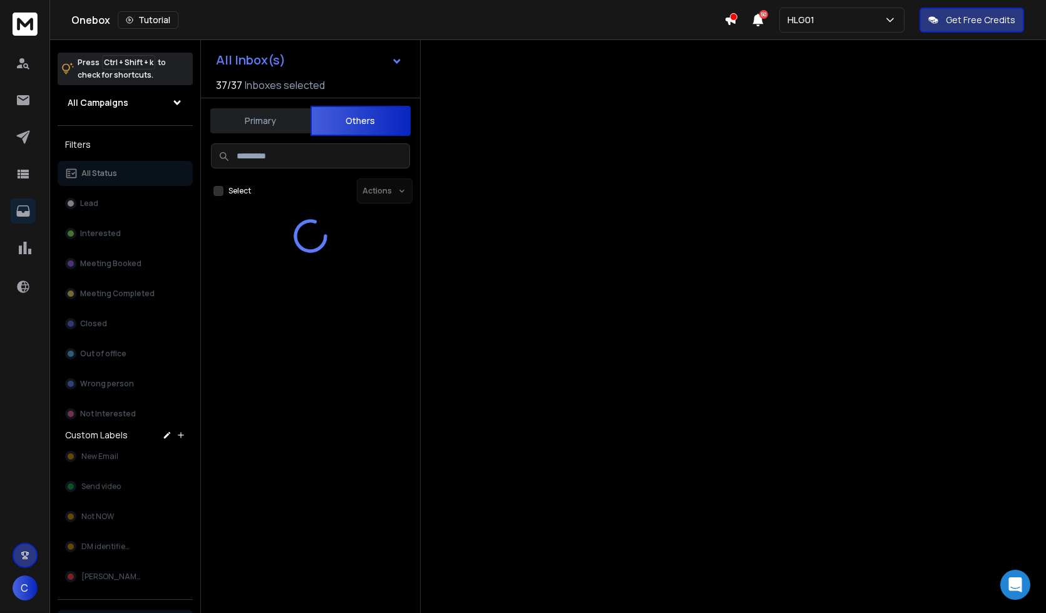  What do you see at coordinates (398, 20) in the screenshot?
I see `div: Onebox` at bounding box center [398, 20].